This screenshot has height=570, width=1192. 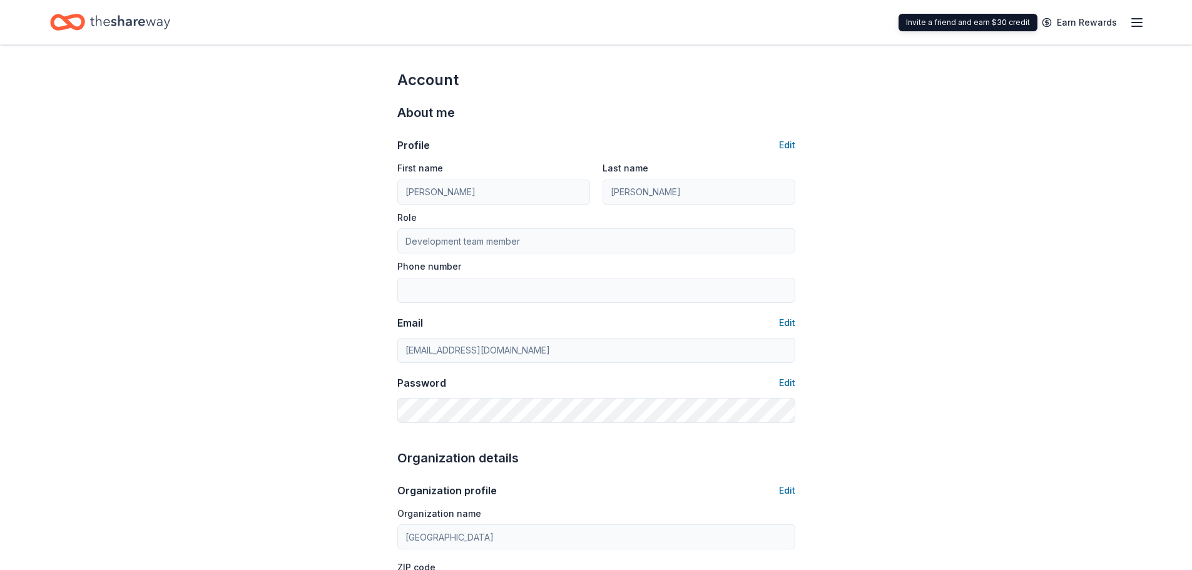 What do you see at coordinates (110, 22) in the screenshot?
I see `a: Home` at bounding box center [110, 22].